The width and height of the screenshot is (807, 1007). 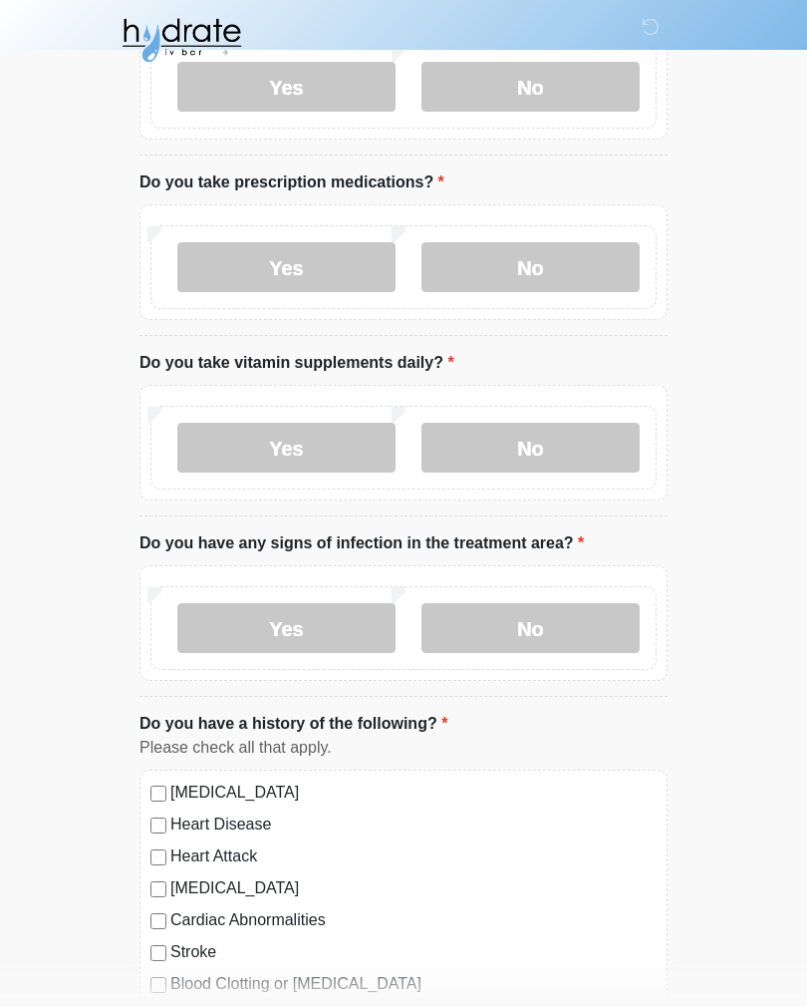 What do you see at coordinates (159, 825) in the screenshot?
I see `input: Heart Disease` at bounding box center [159, 825].